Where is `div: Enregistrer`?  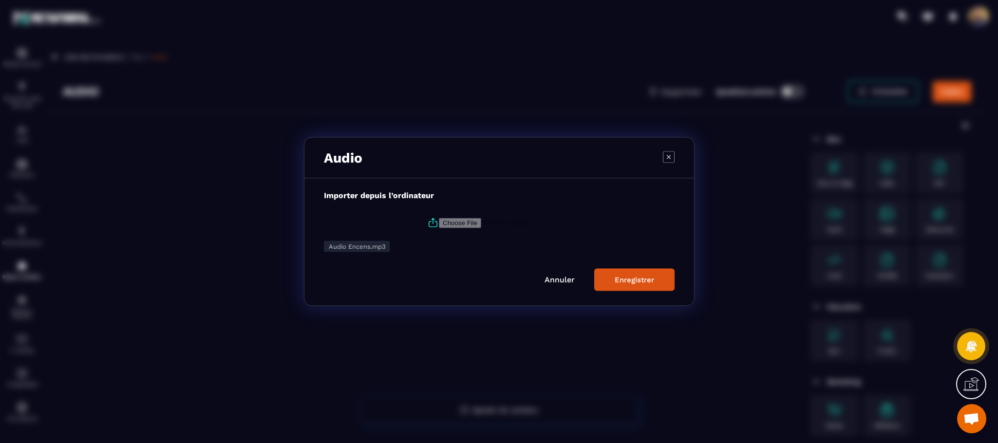 div: Enregistrer is located at coordinates (634, 280).